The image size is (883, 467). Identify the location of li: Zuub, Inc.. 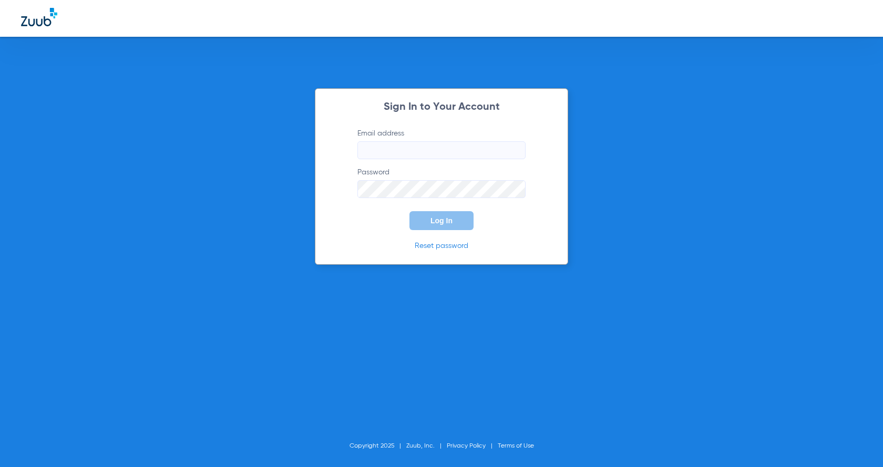
(426, 446).